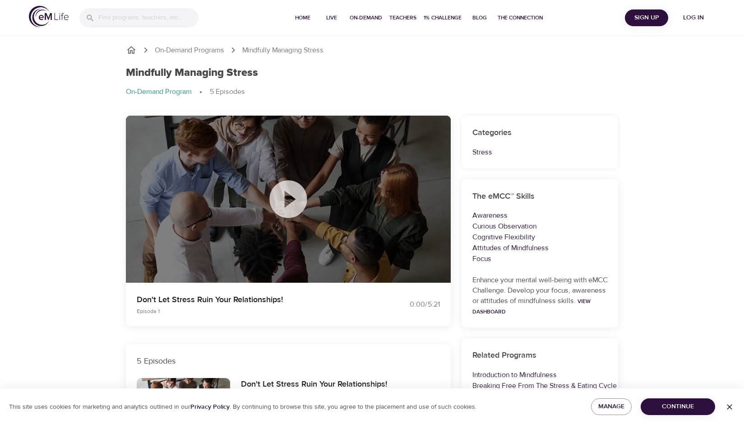 Image resolution: width=744 pixels, height=425 pixels. Describe the element at coordinates (540, 237) in the screenshot. I see `p: Cognitive Flexibility` at that location.